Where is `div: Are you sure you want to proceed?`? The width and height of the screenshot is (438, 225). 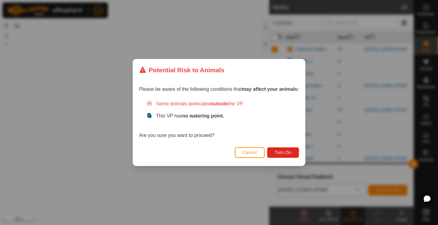
div: Are you sure you want to proceed? is located at coordinates (219, 120).